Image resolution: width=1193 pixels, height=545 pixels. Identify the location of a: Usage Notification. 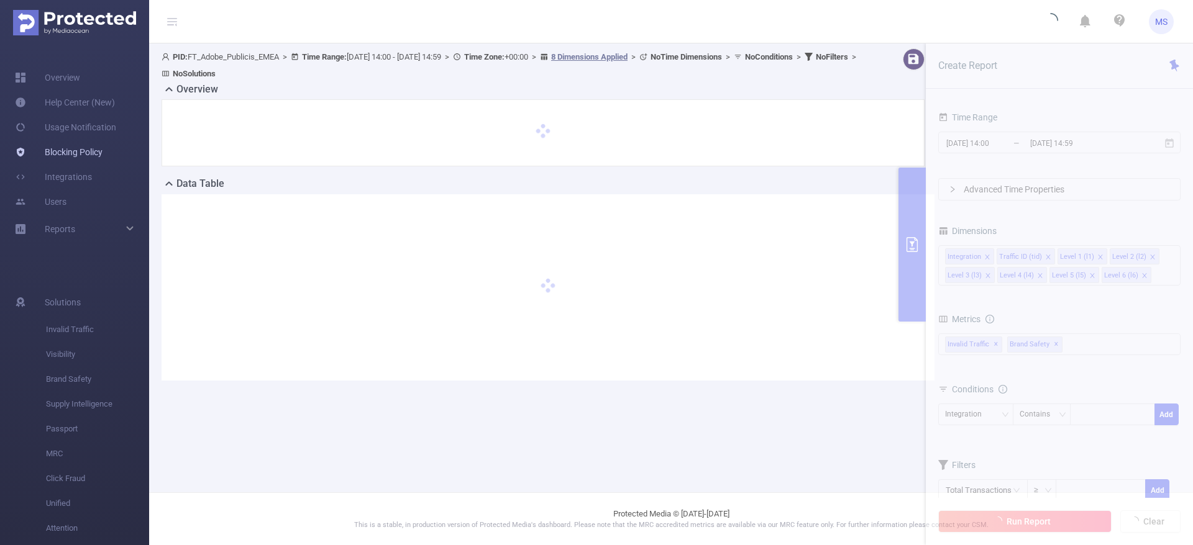
(65, 127).